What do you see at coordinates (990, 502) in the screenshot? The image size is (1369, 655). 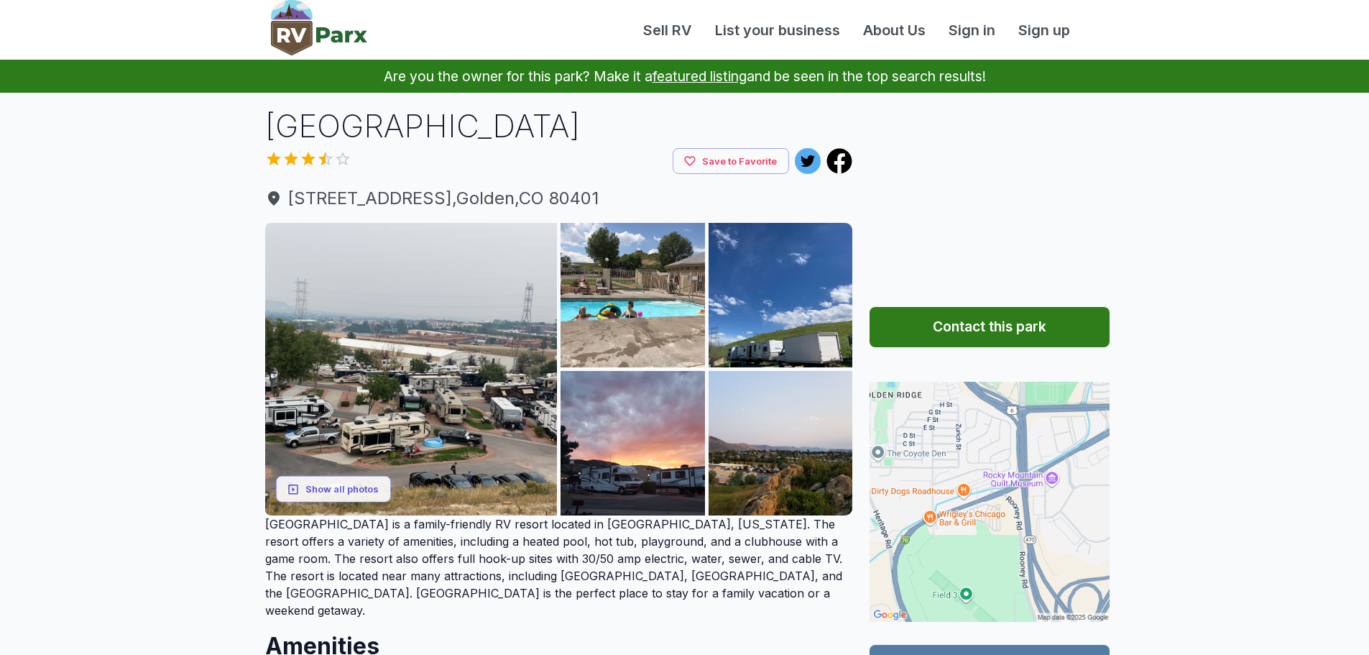 I see `a: Map for Dakota Ridge RV Resort` at bounding box center [990, 502].